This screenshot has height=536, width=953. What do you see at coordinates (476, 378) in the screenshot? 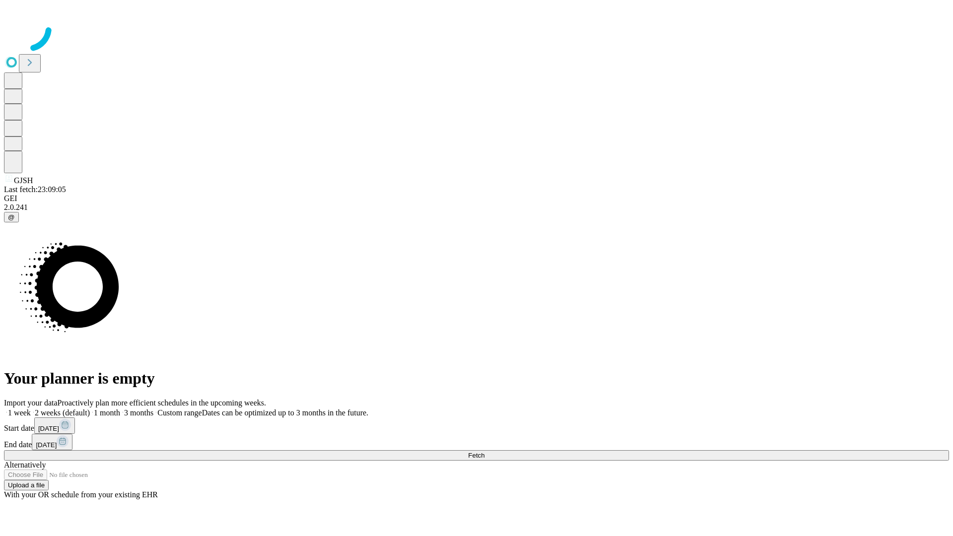
I see `h1: Your planner is empty` at bounding box center [476, 378].